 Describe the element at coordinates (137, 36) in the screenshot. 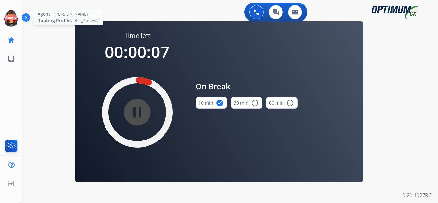

I see `span: Time left` at that location.